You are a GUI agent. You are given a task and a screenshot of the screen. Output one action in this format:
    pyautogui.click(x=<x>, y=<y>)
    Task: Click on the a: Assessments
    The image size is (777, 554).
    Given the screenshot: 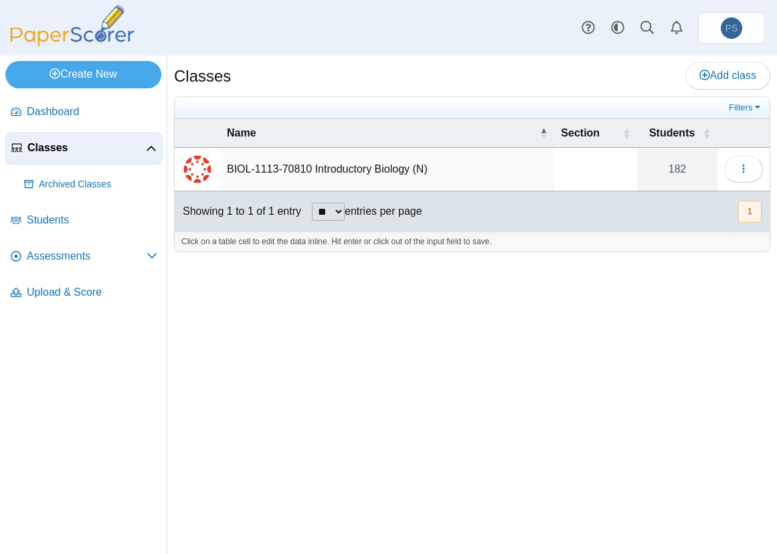 What is the action you would take?
    pyautogui.click(x=84, y=257)
    